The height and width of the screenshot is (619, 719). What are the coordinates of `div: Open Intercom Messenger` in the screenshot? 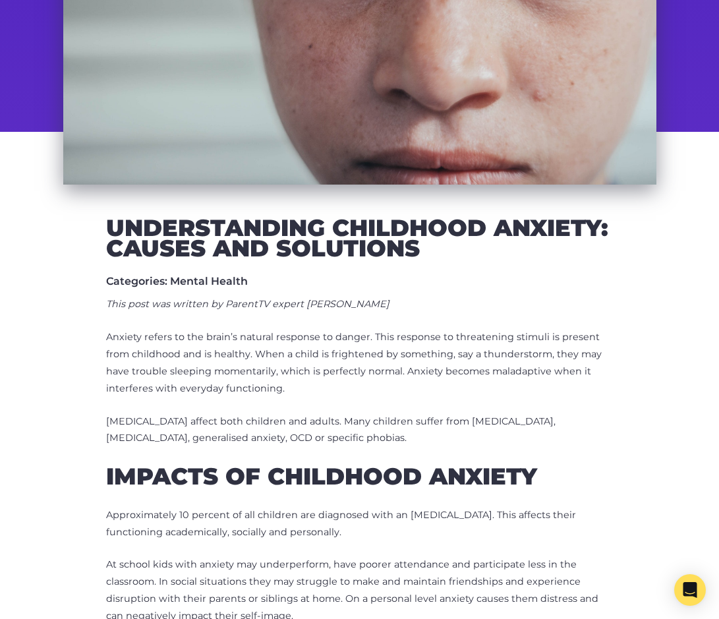 It's located at (690, 590).